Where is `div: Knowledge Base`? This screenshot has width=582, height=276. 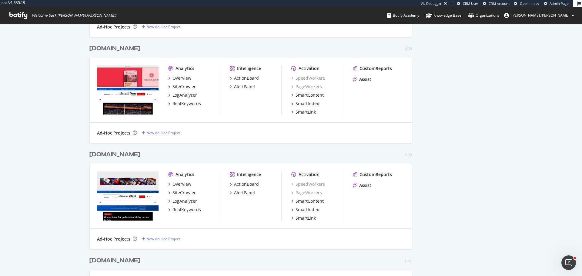 div: Knowledge Base is located at coordinates (443, 15).